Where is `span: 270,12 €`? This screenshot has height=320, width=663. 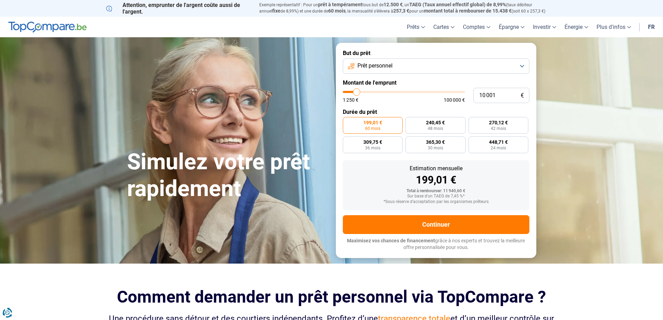
span: 270,12 € is located at coordinates (498, 122).